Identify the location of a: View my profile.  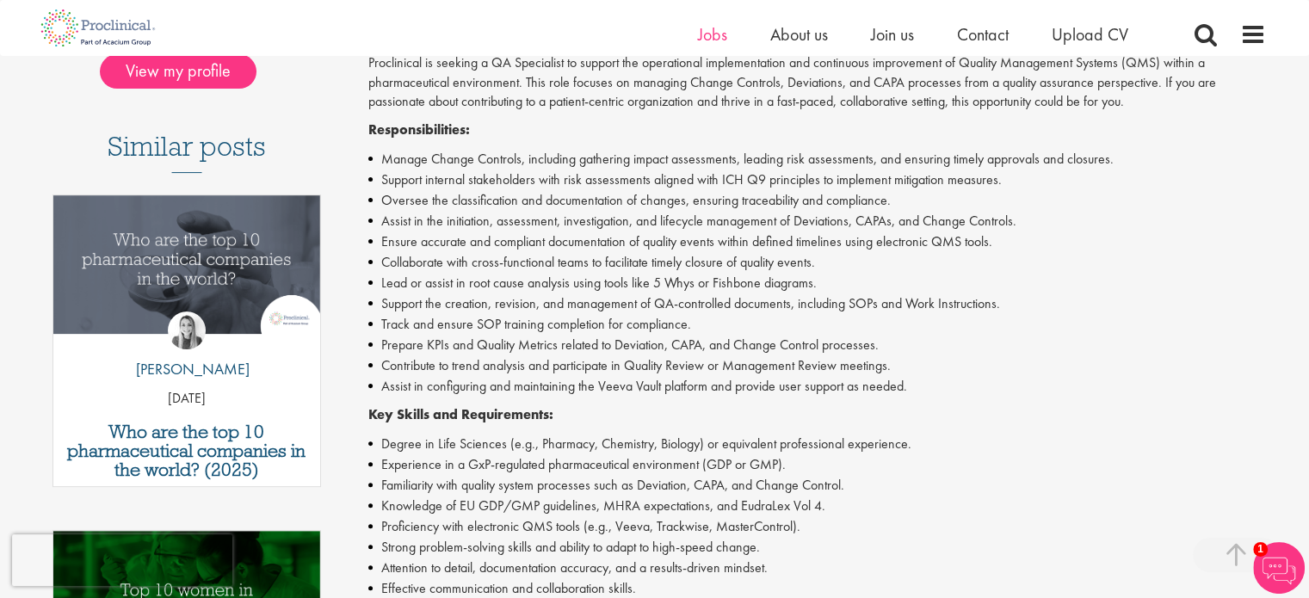
(187, 69).